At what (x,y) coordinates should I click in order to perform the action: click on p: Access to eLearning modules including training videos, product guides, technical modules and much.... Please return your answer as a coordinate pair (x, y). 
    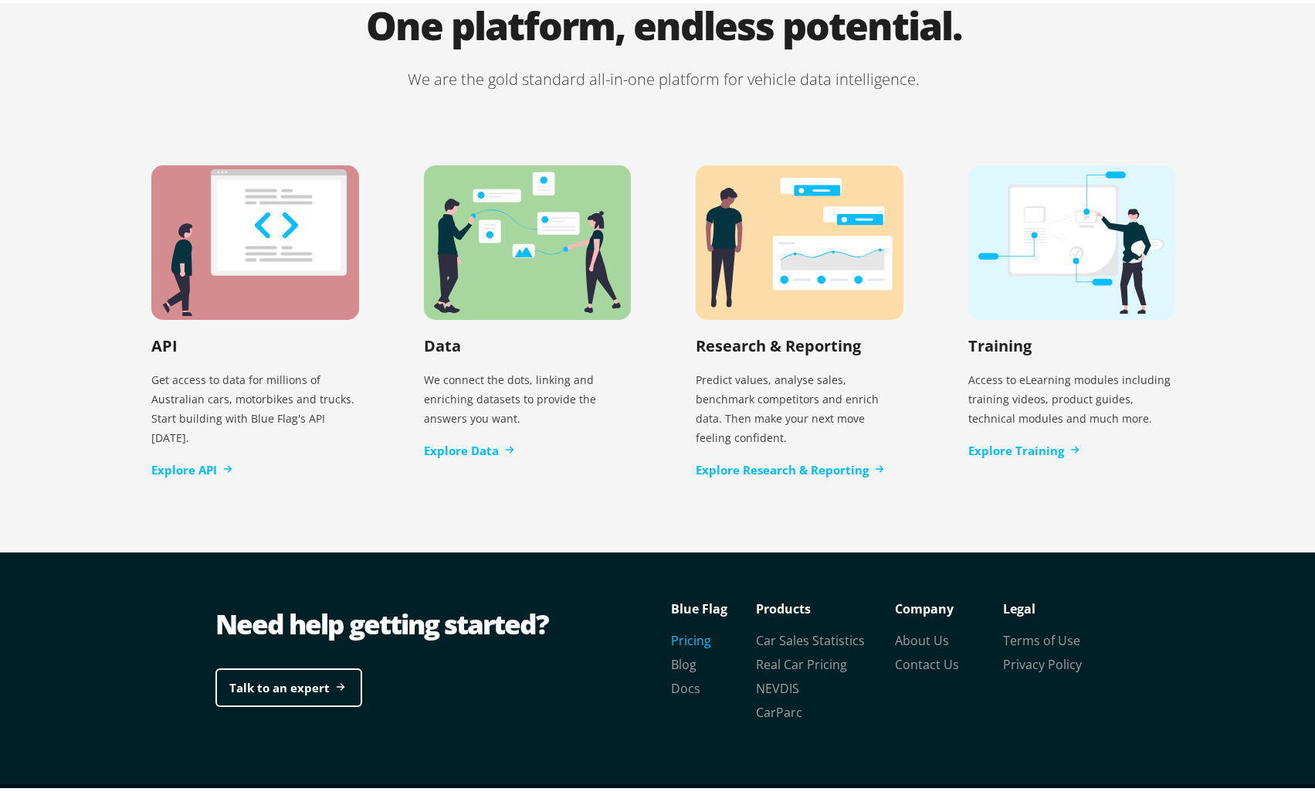
    Looking at the image, I should click on (1072, 395).